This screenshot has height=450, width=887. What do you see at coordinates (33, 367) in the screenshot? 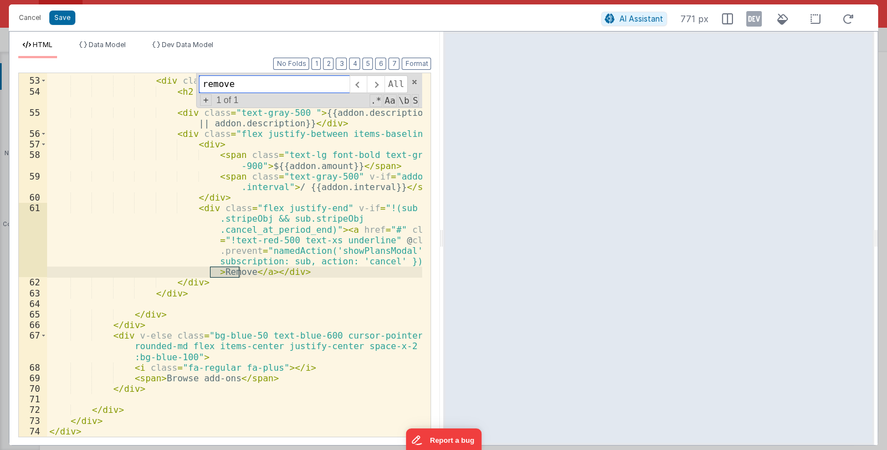
I see `div: 68` at bounding box center [33, 367].